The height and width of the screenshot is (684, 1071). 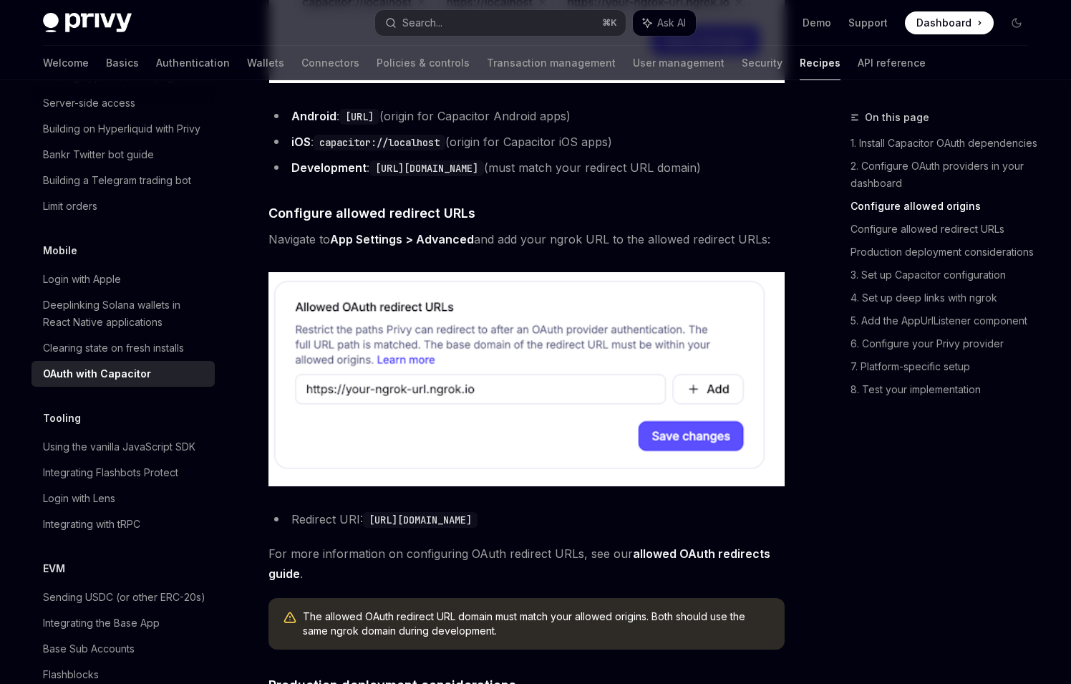 What do you see at coordinates (66, 63) in the screenshot?
I see `a: Welcome` at bounding box center [66, 63].